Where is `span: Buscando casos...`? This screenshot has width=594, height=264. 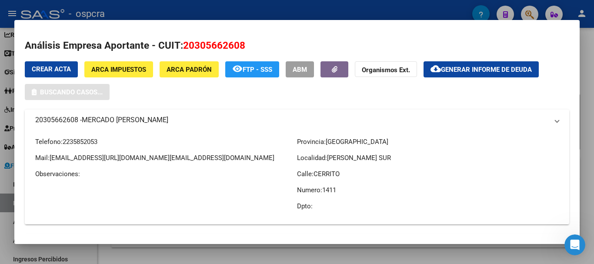 span: Buscando casos... is located at coordinates (71, 92).